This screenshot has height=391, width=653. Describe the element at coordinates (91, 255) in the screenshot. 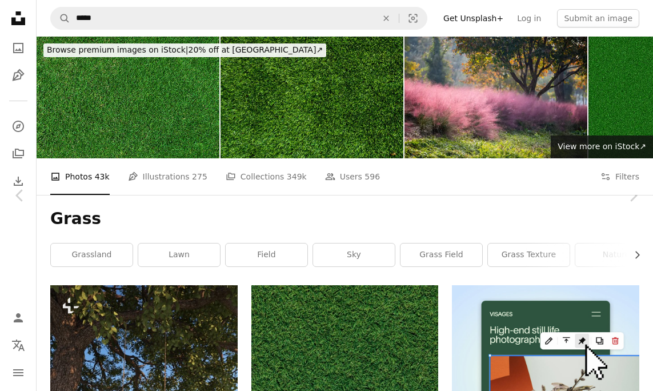

I see `a: grassland` at that location.